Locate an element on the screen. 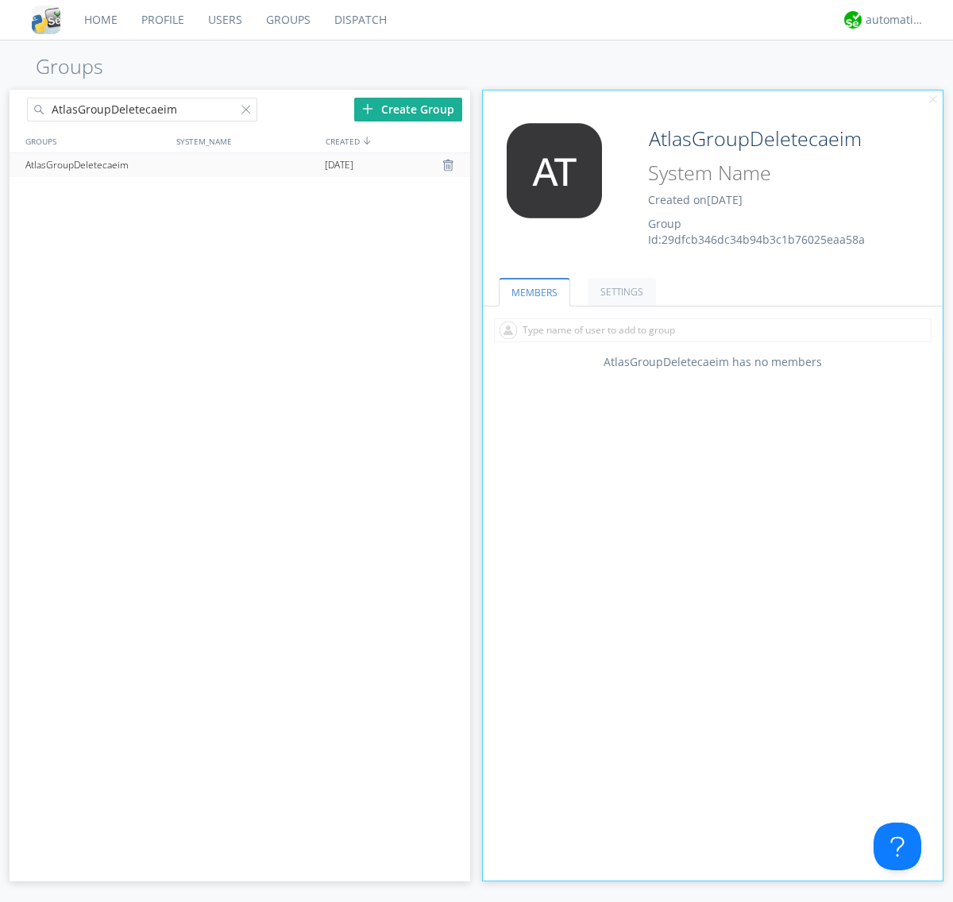 The image size is (953, 902). div: SYSTEM_NAME is located at coordinates (247, 141).